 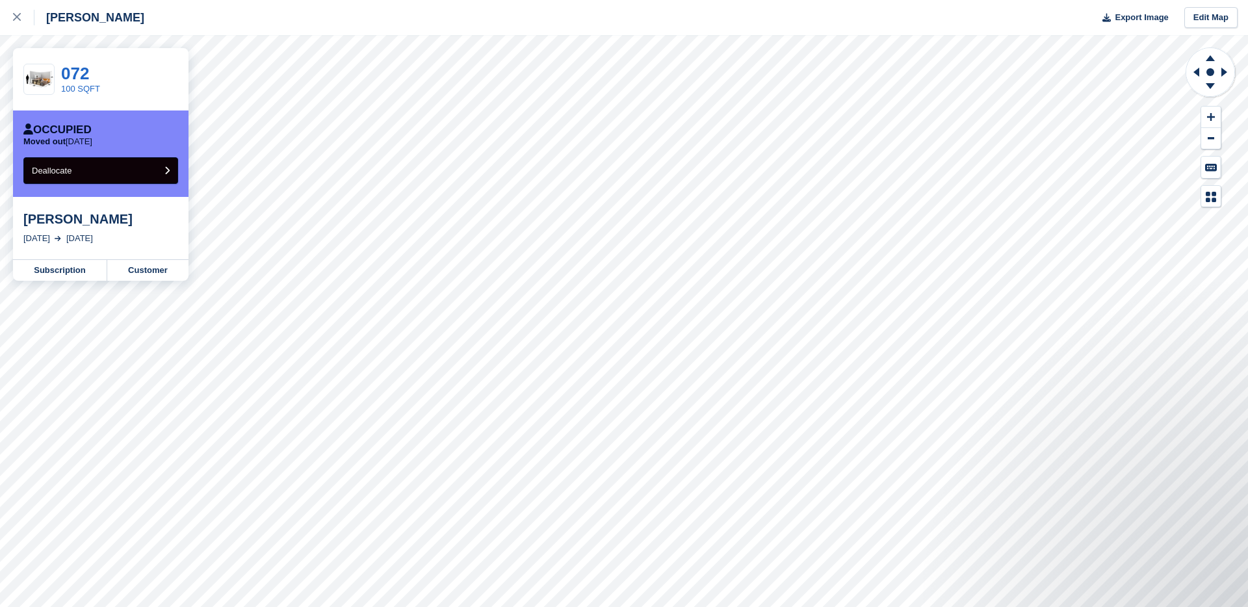 I want to click on button: Deallocate, so click(x=101, y=170).